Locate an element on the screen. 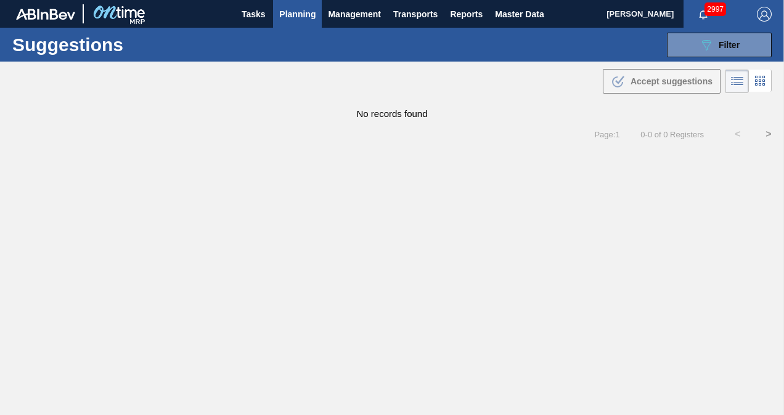 The image size is (784, 415). div: List Vision is located at coordinates (737, 81).